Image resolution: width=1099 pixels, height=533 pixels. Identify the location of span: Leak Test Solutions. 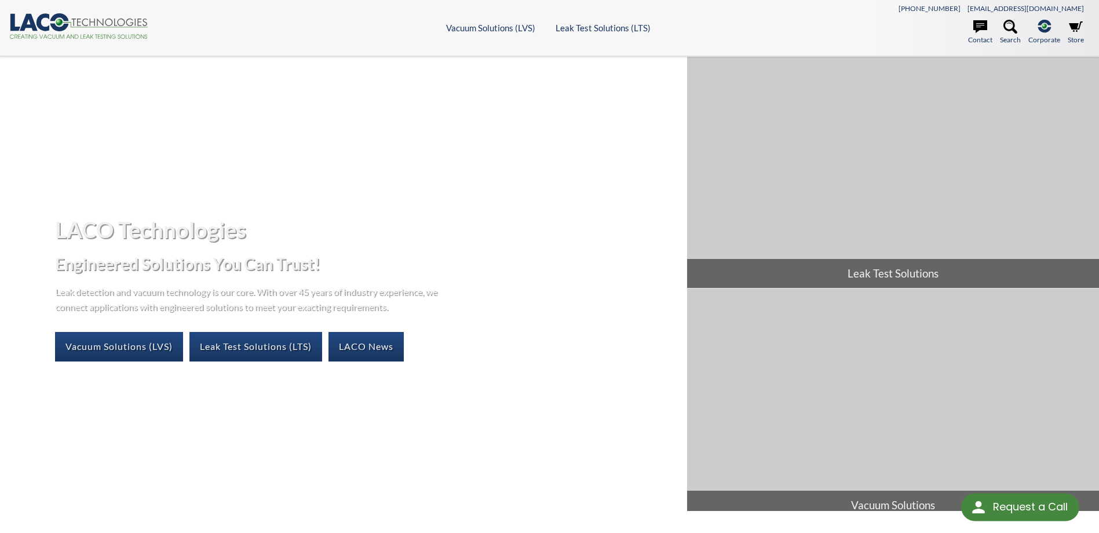
(893, 273).